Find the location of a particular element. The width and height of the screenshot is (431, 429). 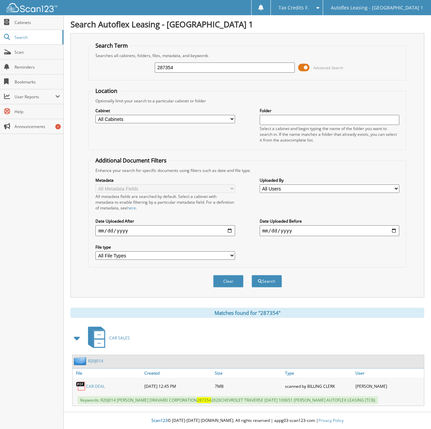

label: Folder is located at coordinates (330, 110).